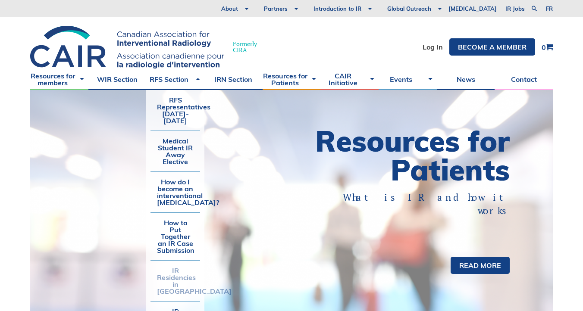  I want to click on a: RFS Section, so click(175, 79).